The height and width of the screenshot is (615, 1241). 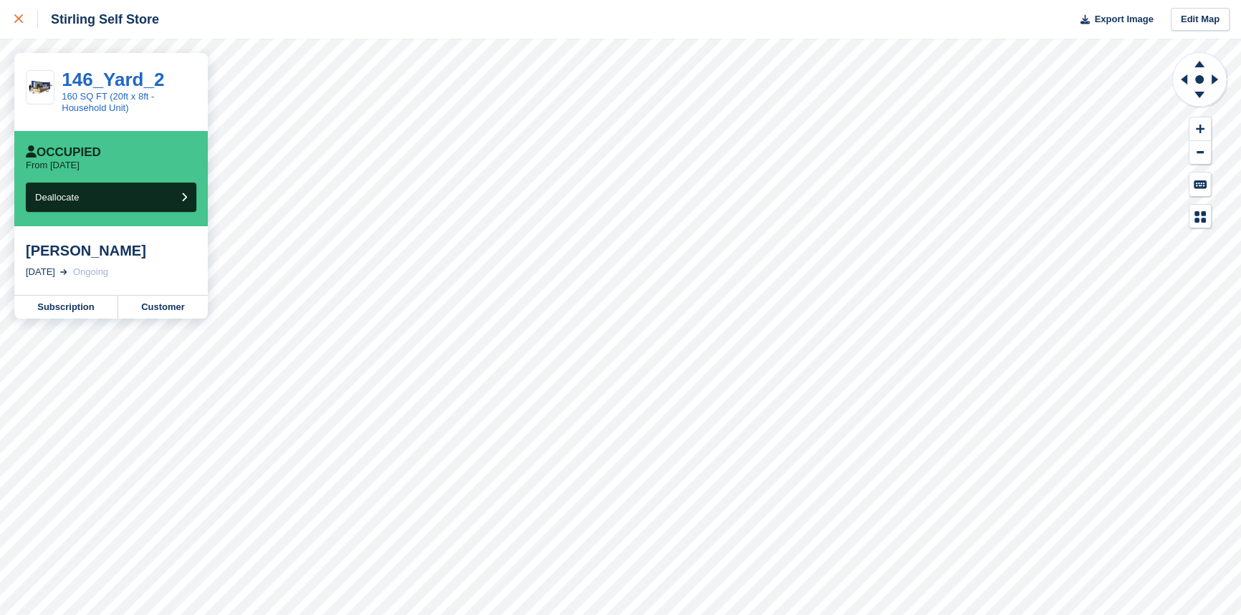 I want to click on div: Stirling Self Store, so click(x=98, y=19).